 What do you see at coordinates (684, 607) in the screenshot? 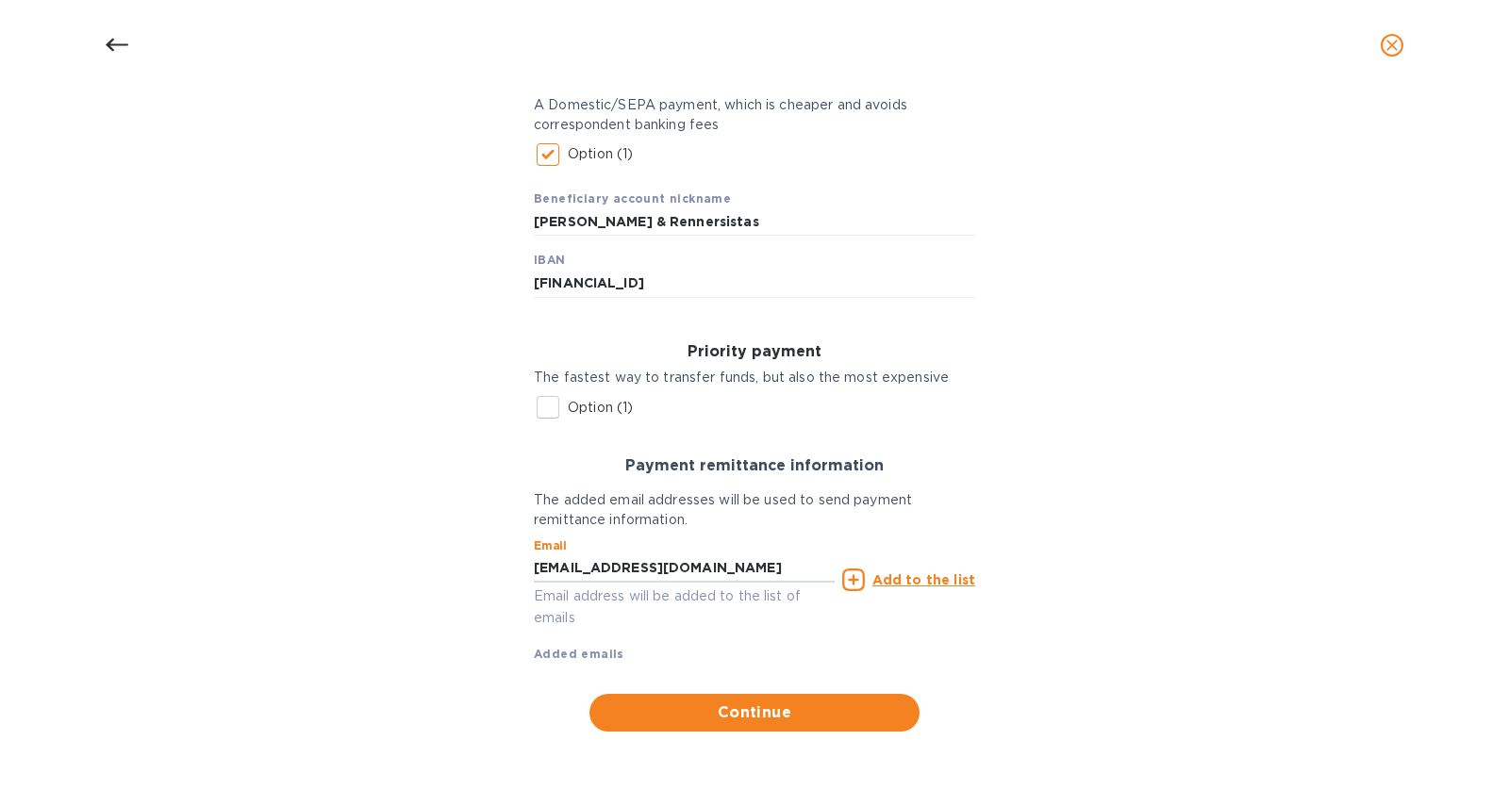
I see `p: Email address will be added to the list of emails` at bounding box center [684, 607].